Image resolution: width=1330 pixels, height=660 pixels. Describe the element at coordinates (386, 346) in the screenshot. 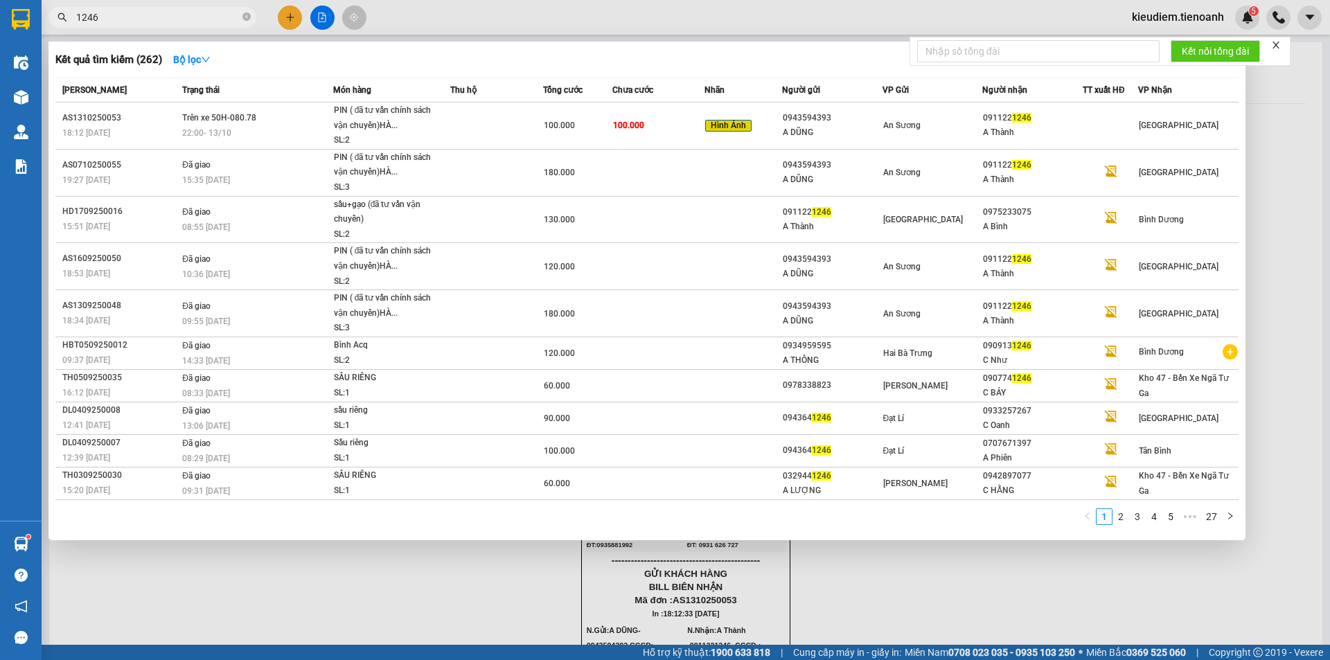

I see `div: Bình Acq` at that location.